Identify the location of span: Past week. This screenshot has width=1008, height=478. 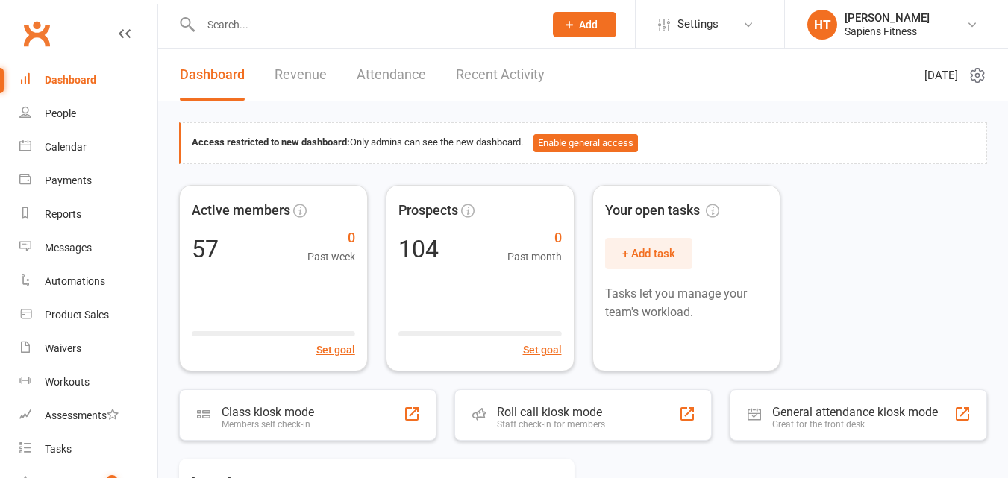
(331, 257).